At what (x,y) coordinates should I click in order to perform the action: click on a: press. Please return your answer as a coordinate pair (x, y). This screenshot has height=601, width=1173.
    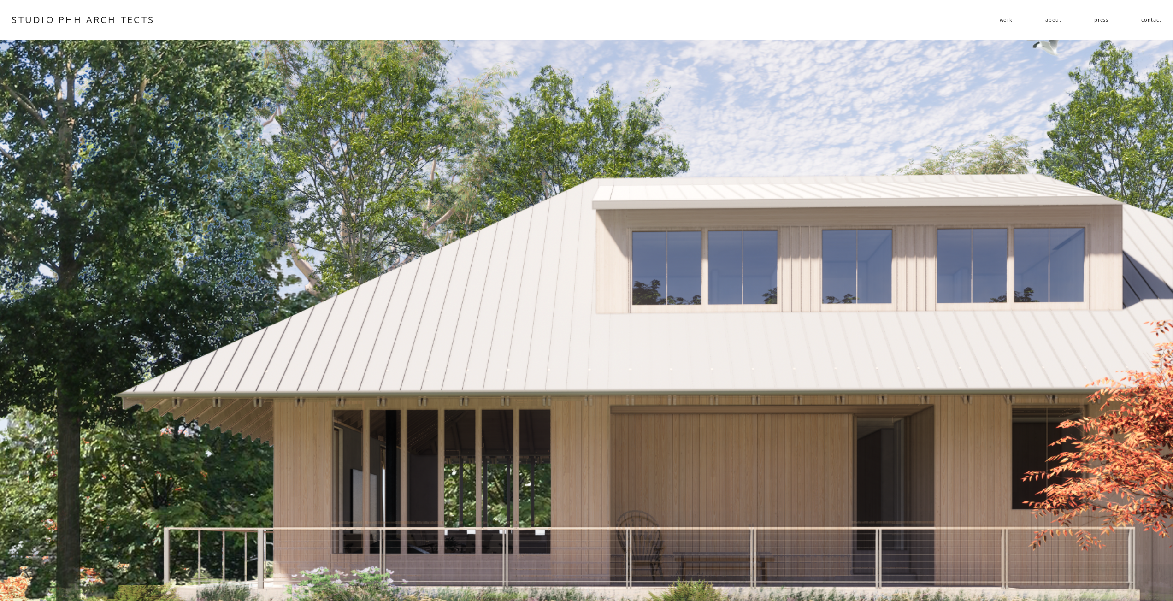
    Looking at the image, I should click on (1101, 20).